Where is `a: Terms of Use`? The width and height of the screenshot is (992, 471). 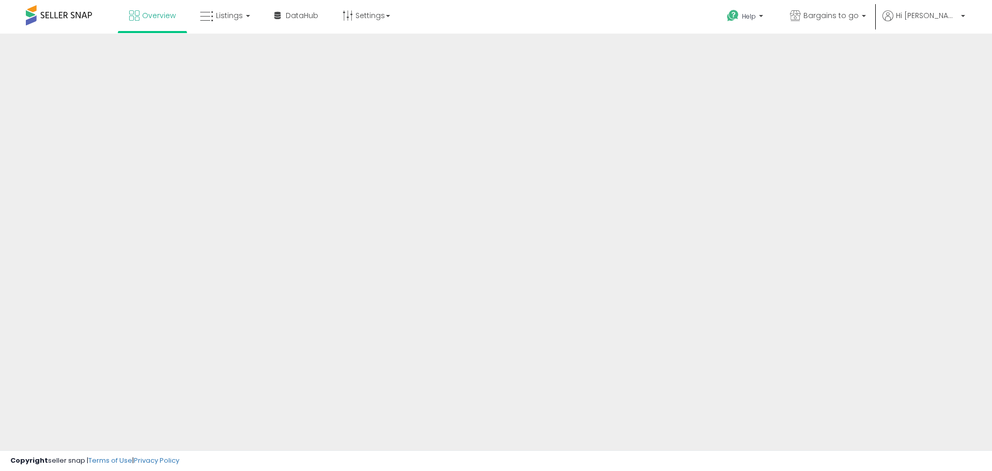
a: Terms of Use is located at coordinates (110, 460).